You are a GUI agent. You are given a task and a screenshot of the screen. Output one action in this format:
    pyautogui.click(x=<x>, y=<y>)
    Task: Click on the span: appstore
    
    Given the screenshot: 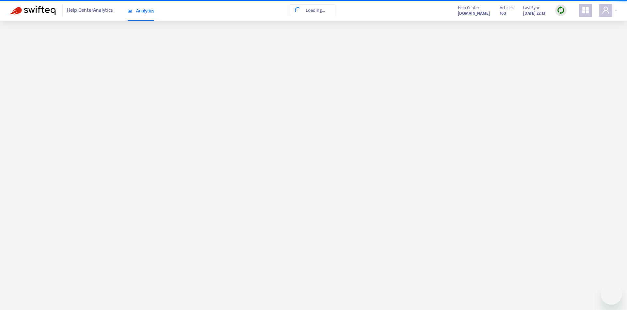 What is the action you would take?
    pyautogui.click(x=586, y=10)
    